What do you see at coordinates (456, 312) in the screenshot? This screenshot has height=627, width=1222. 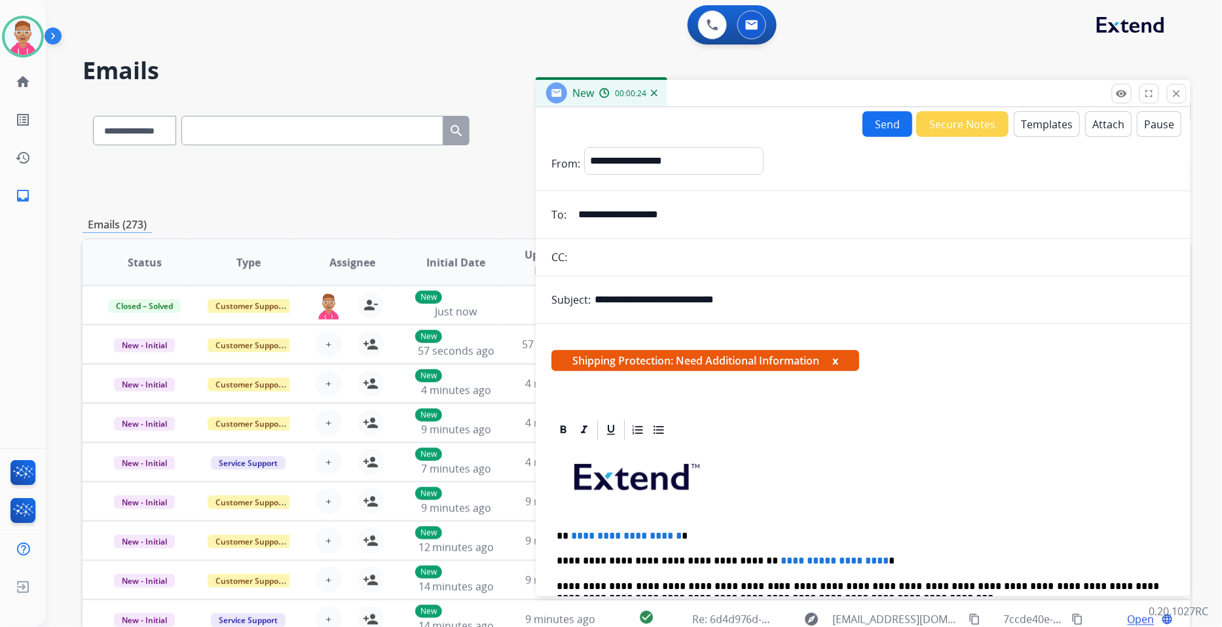 I see `span: Just now` at bounding box center [456, 312].